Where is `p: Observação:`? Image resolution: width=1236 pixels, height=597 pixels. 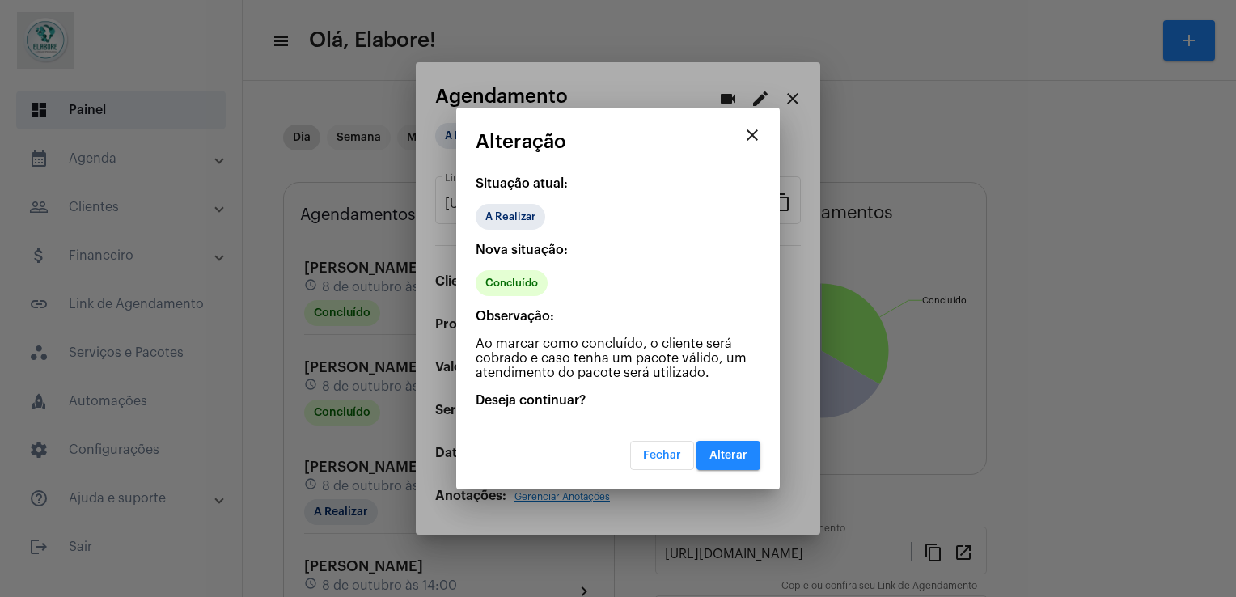
p: Observação: is located at coordinates (618, 316).